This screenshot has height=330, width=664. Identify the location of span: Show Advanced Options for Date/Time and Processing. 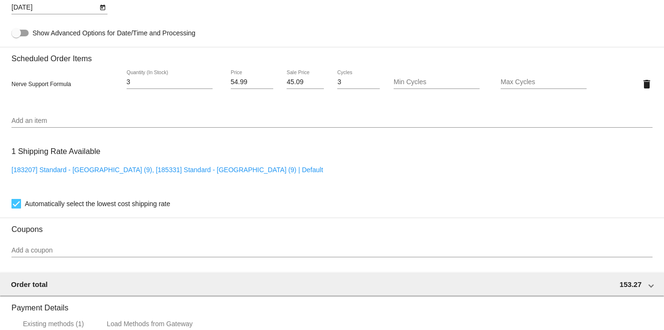
(114, 33).